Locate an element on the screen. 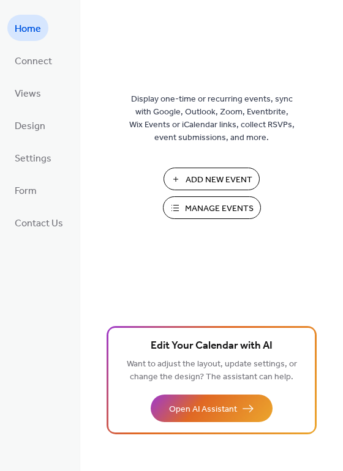  button: Manage Events is located at coordinates (212, 207).